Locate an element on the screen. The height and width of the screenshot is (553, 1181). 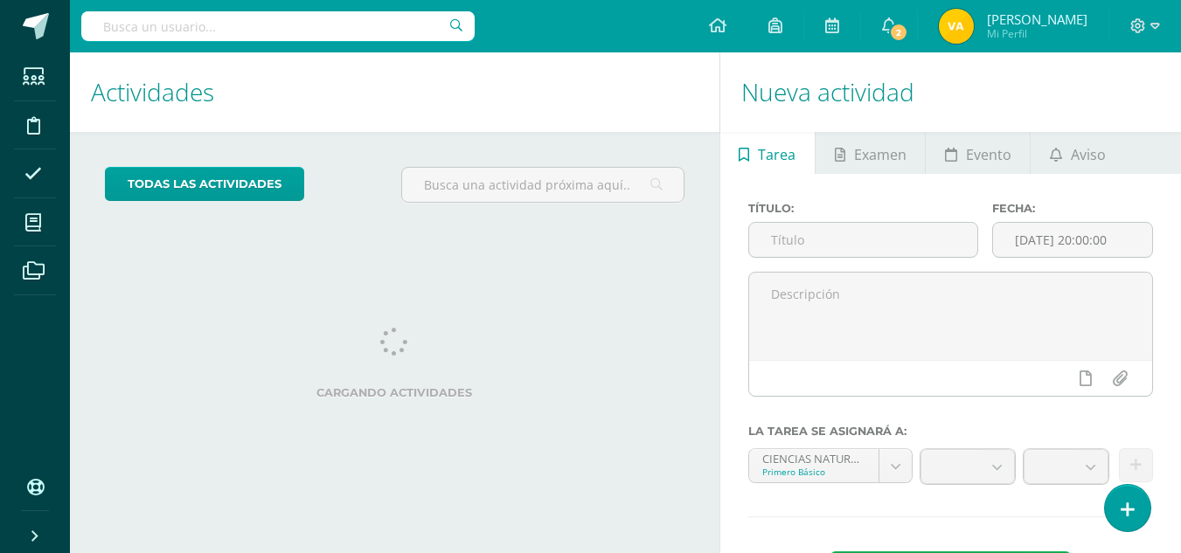
span: Aviso is located at coordinates (1089, 155).